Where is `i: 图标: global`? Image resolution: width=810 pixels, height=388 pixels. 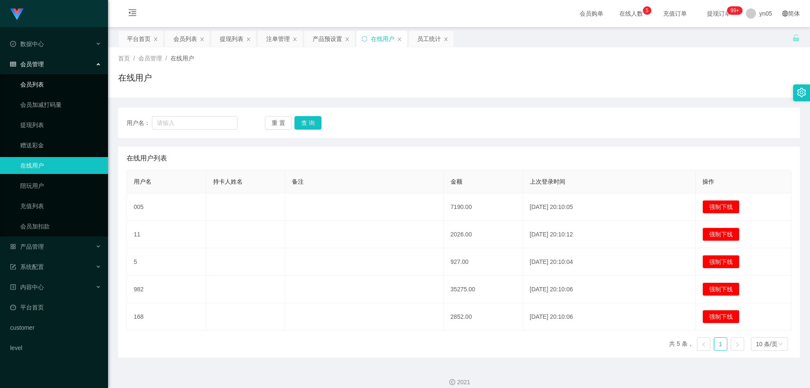
i: 图标: global is located at coordinates (785, 13).